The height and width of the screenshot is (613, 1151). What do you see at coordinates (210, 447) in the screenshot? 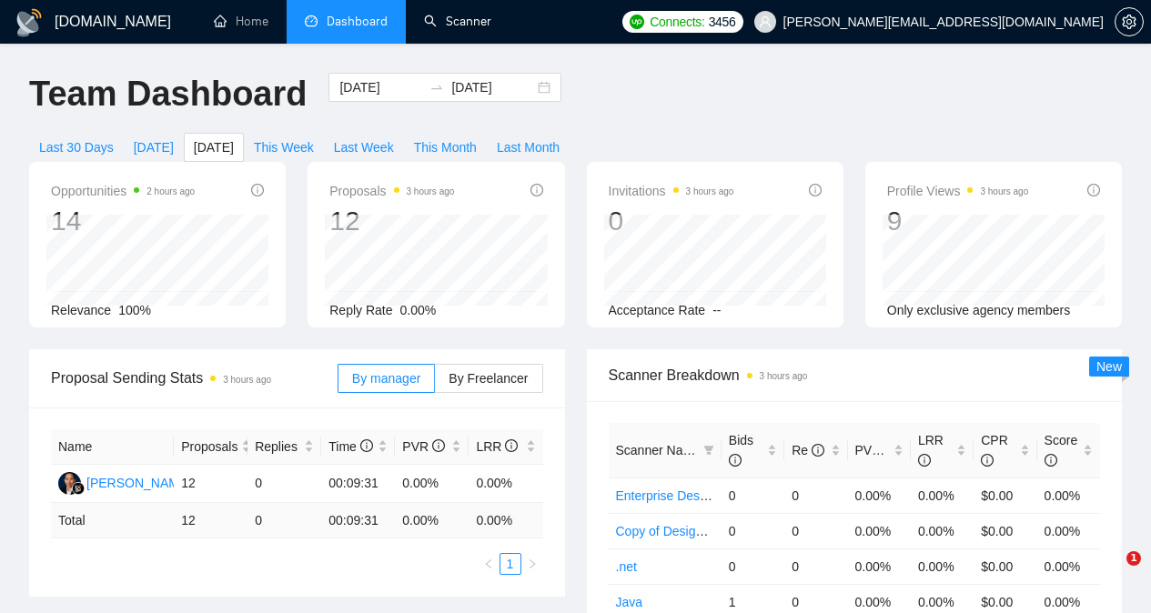
I see `th: Proposals` at bounding box center [210, 447].